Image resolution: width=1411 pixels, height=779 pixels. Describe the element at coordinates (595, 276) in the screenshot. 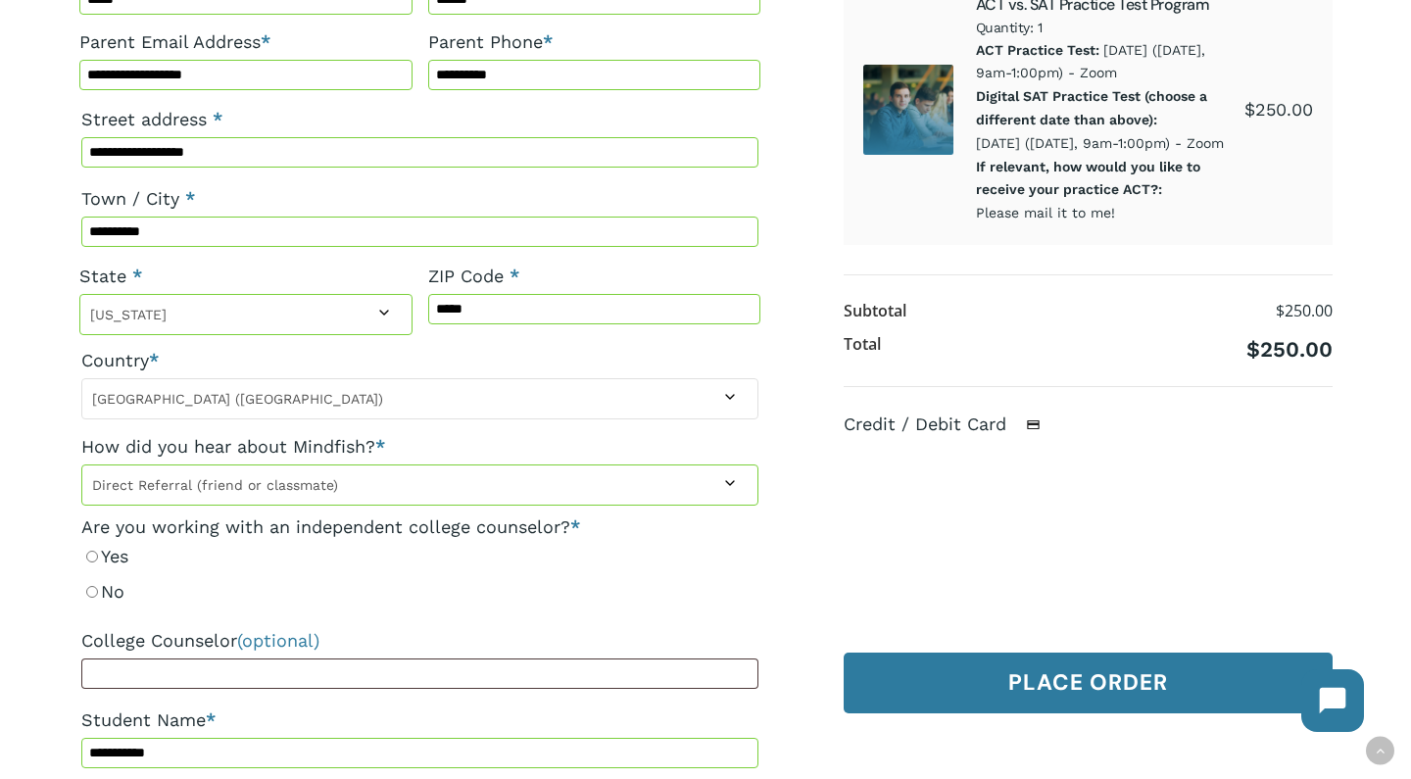

I see `label: ZIP Code` at that location.